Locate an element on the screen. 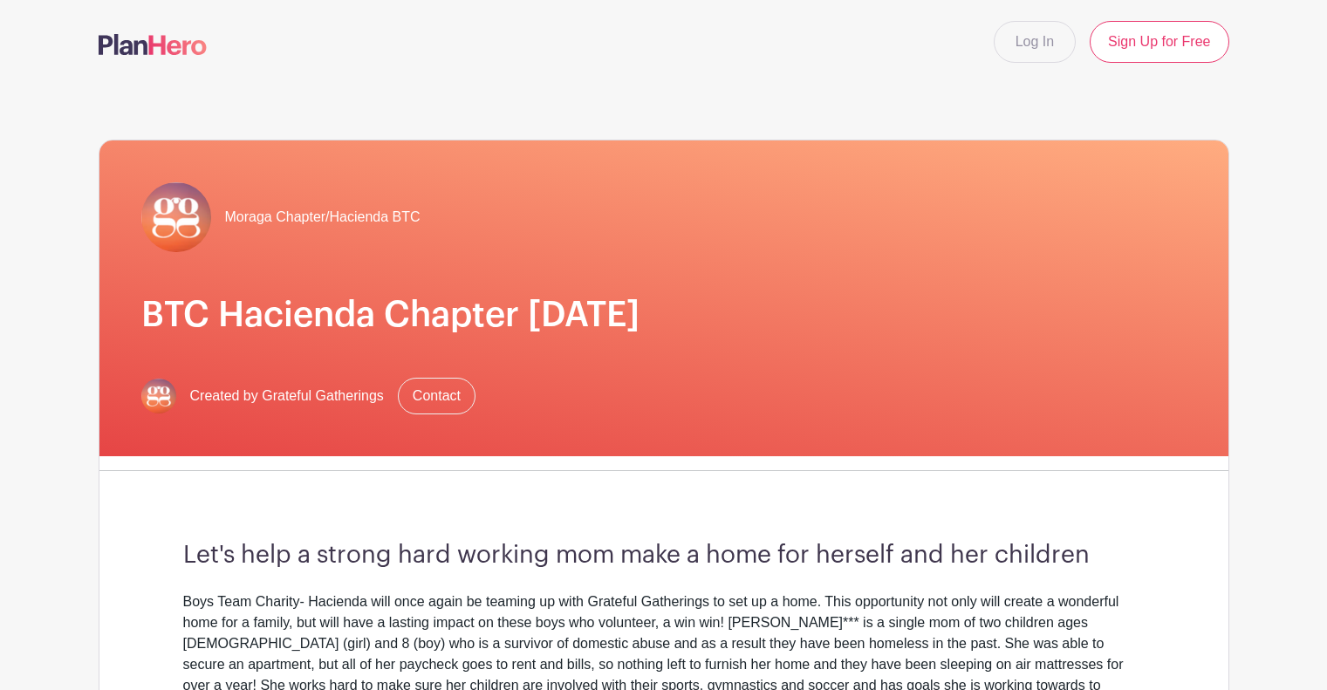 The image size is (1327, 690). h3: Let's help a strong hard working mom make a home for herself and her children is located at coordinates (664, 556).